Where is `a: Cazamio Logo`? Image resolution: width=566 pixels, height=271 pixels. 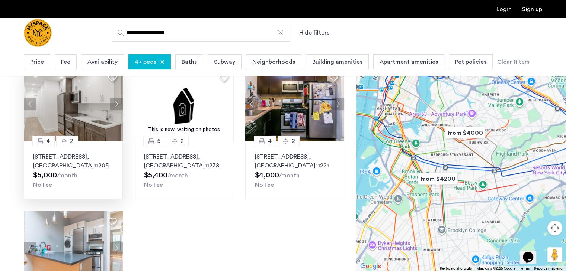 a: Cazamio Logo is located at coordinates (38, 33).